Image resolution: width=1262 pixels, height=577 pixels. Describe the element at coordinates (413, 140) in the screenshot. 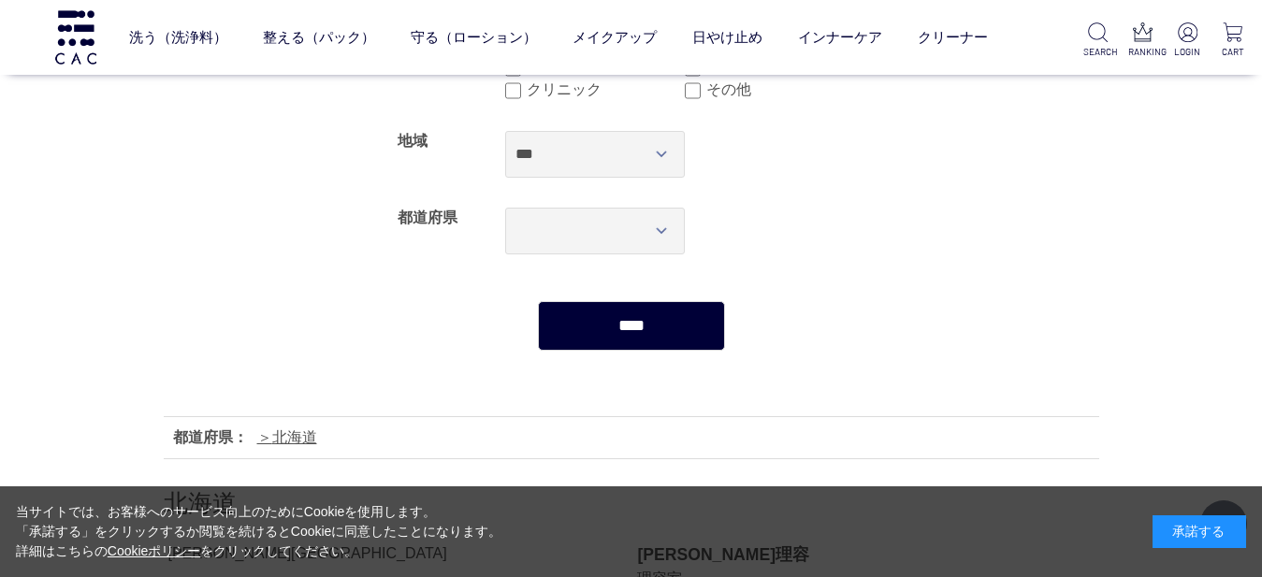

I see `label: 地域` at that location.